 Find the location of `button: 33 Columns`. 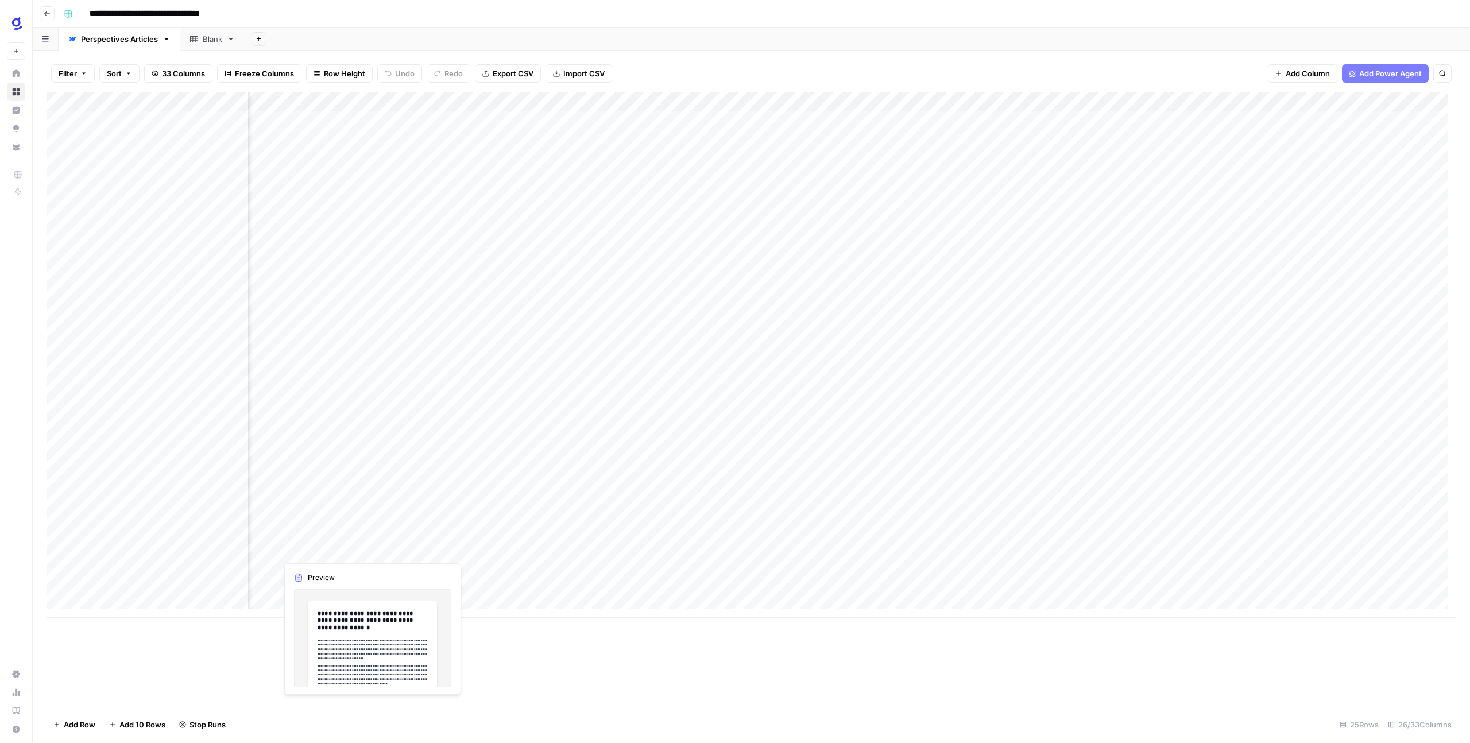

button: 33 Columns is located at coordinates (178, 73).